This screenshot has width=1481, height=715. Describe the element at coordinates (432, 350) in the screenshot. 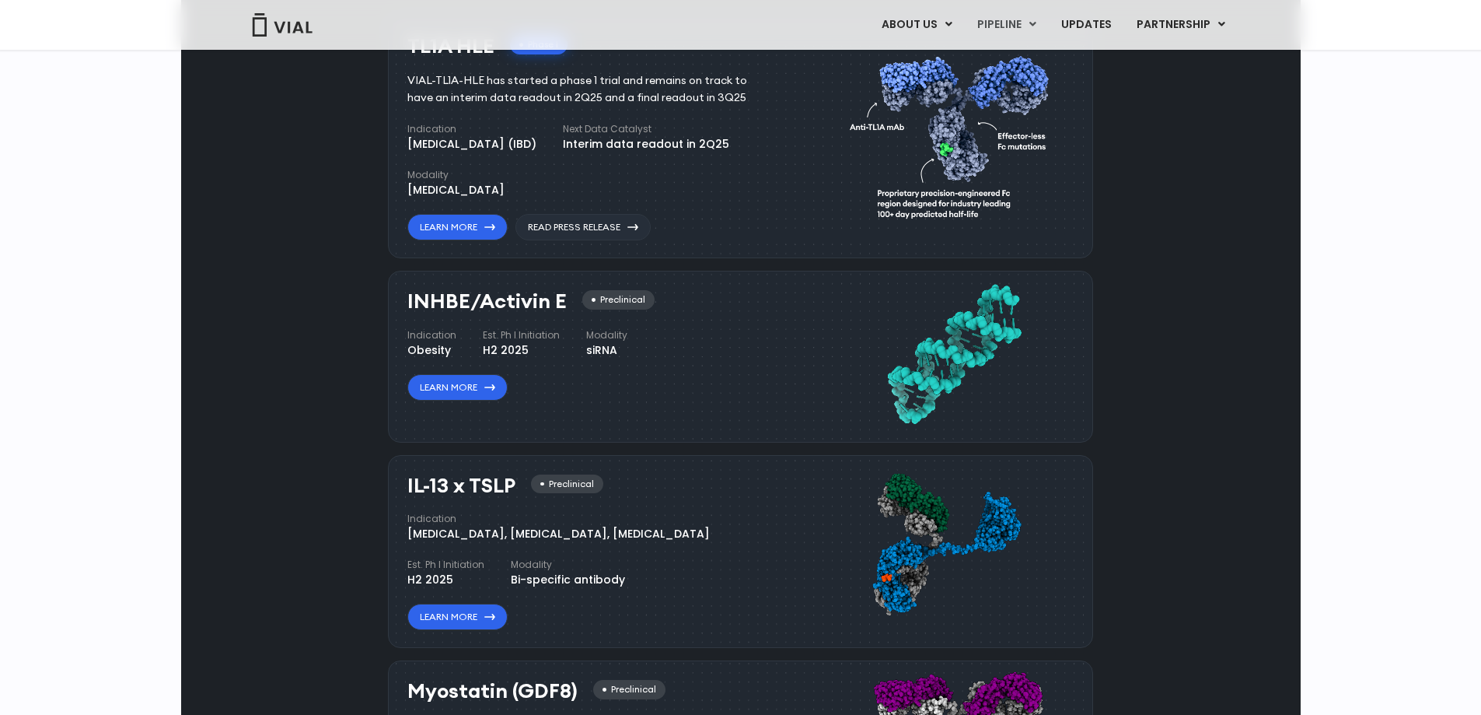

I see `div: Obesity` at that location.